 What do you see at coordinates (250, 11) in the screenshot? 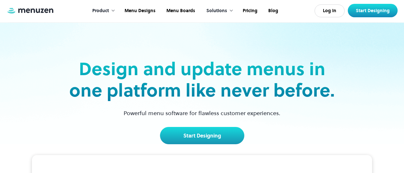
I see `a: Pricing` at bounding box center [250, 11].